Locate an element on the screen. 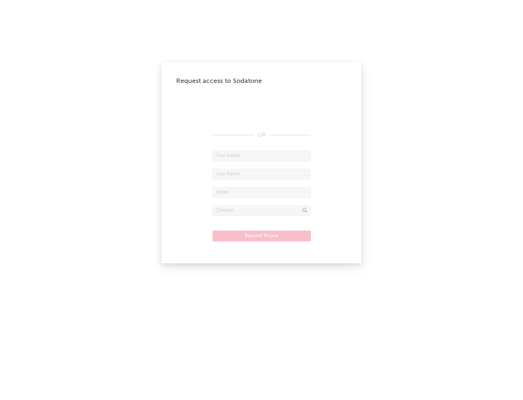  div: OR is located at coordinates (262, 135).